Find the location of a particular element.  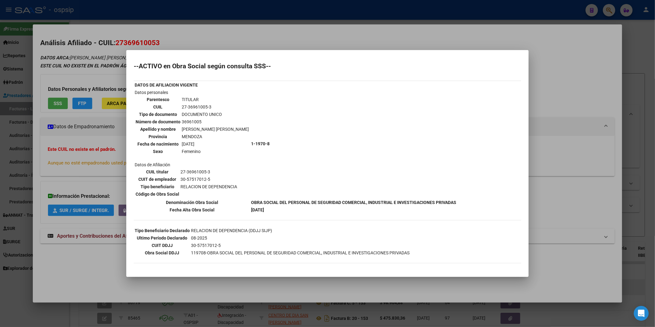

b: DATOS DE AFILIACION VIGENTE is located at coordinates (166, 85).